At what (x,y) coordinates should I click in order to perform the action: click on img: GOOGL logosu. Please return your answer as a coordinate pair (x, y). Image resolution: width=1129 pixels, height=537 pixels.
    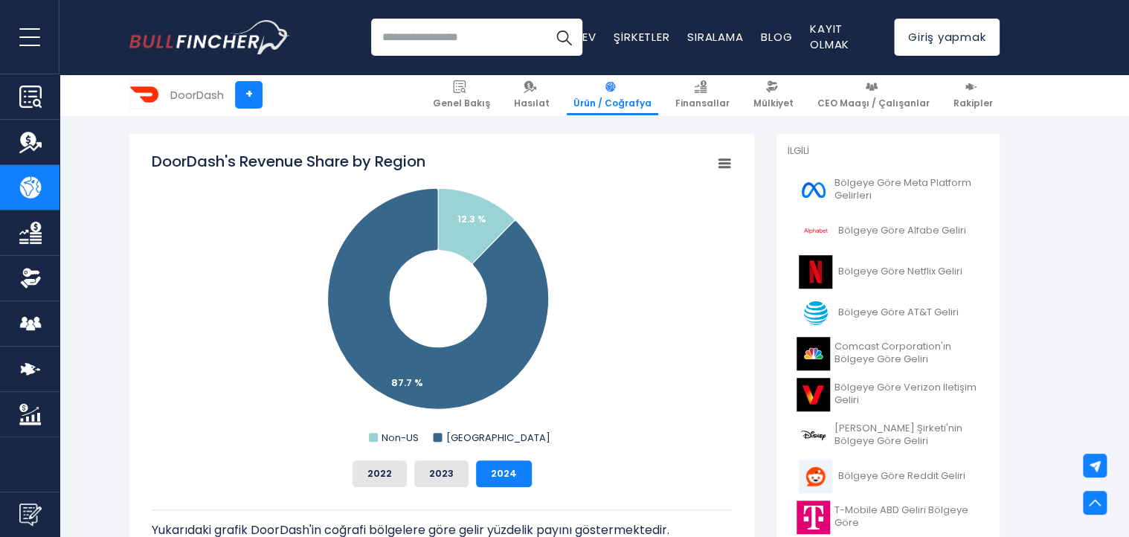
    Looking at the image, I should click on (815, 230).